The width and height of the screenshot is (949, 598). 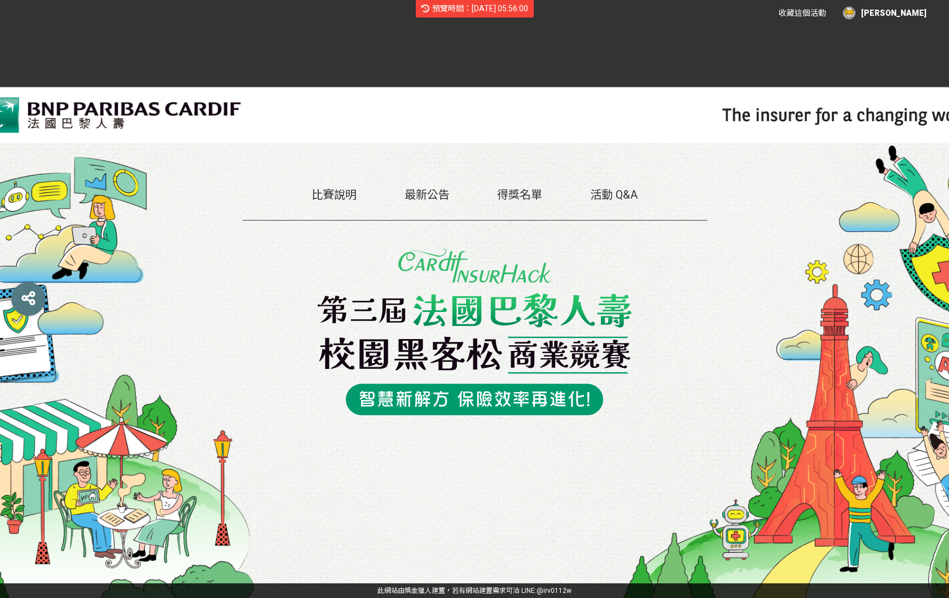 What do you see at coordinates (475, 591) in the screenshot?
I see `span: 可洽 LINE:` at bounding box center [475, 591].